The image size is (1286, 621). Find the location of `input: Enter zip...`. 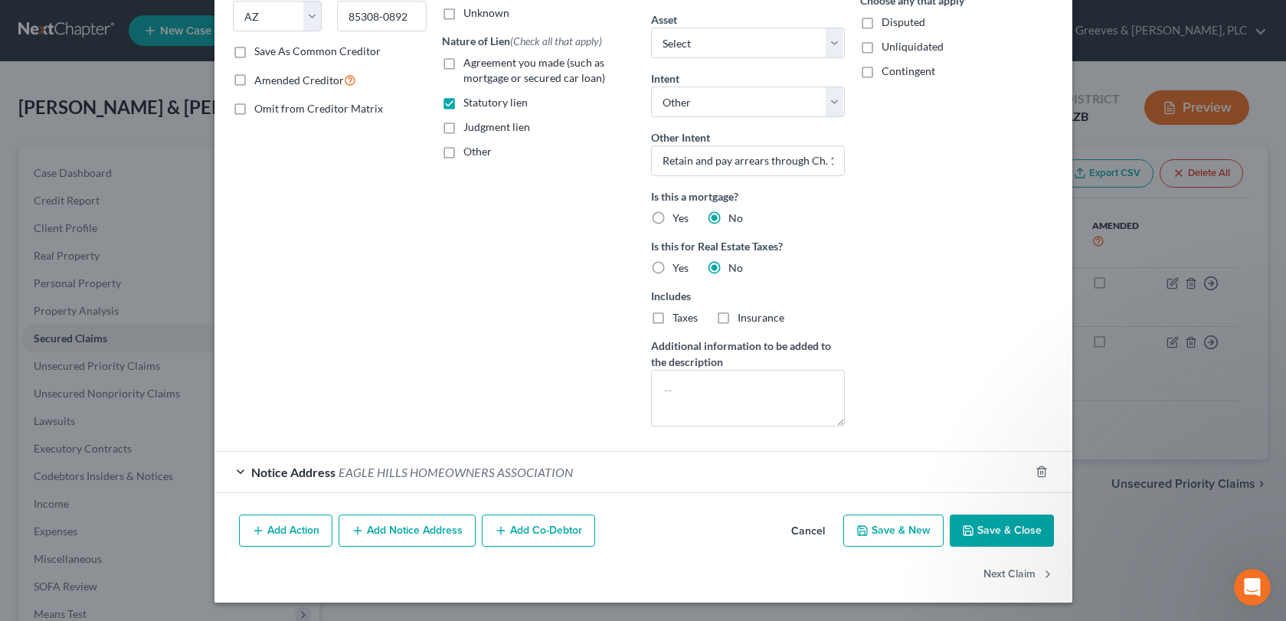

input: Enter zip... is located at coordinates (381, 16).